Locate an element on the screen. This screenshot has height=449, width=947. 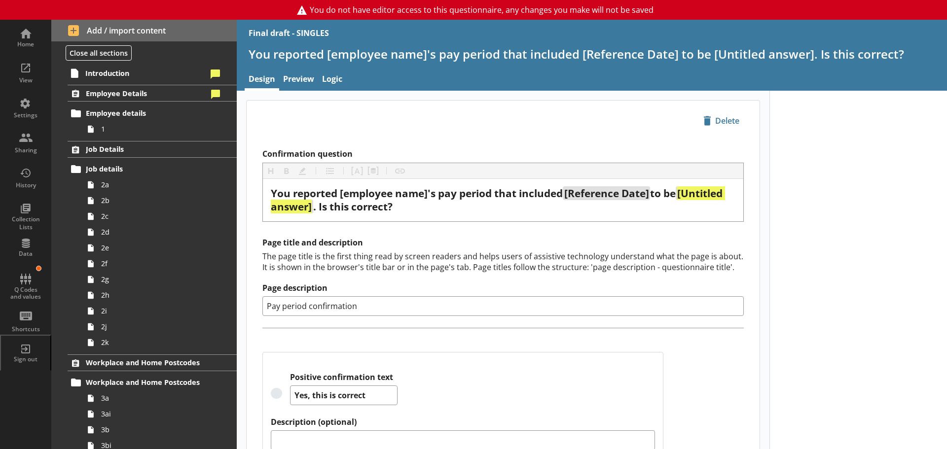
a: Employee details is located at coordinates (152, 113).